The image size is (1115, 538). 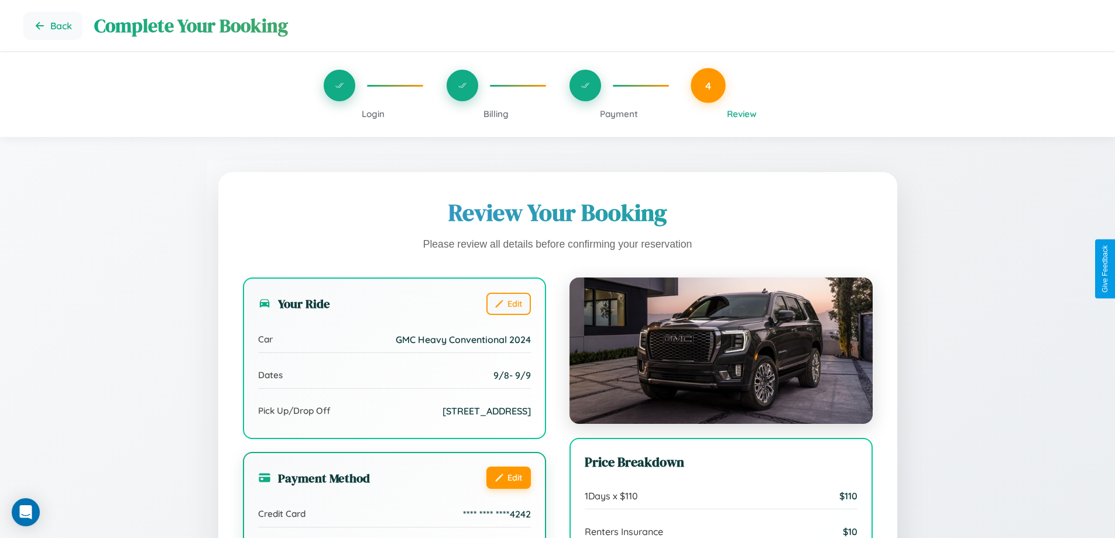 I want to click on span: Pick Up/Drop Off, so click(x=294, y=410).